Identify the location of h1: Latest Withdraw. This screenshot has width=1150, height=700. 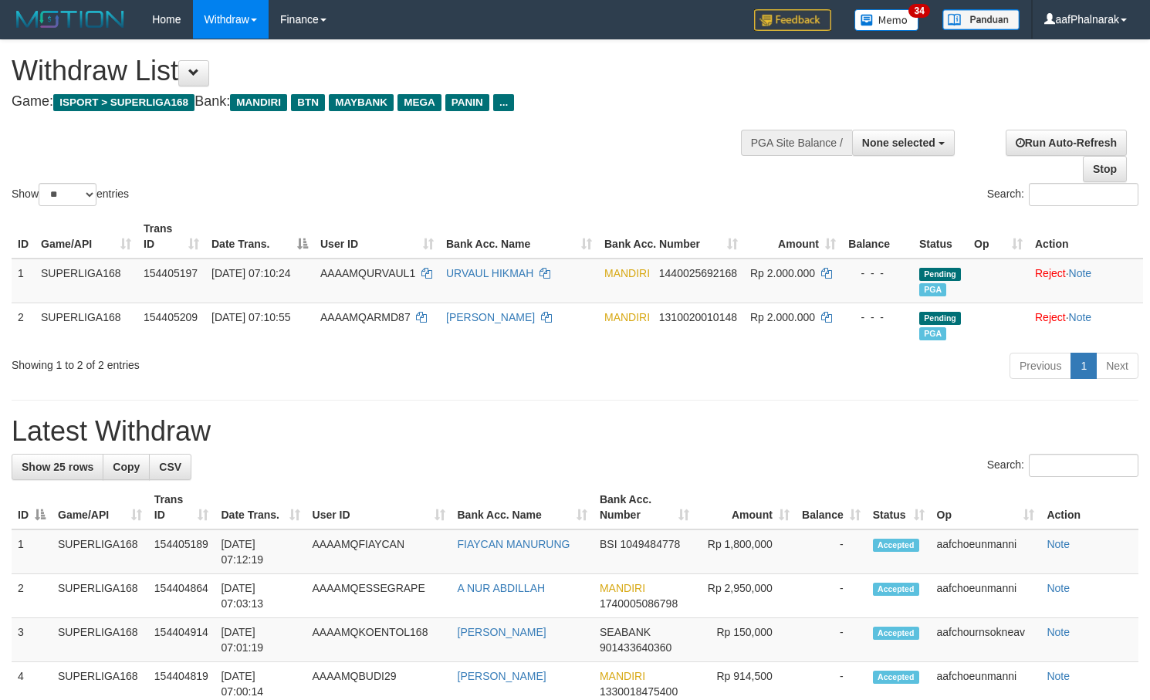
(575, 431).